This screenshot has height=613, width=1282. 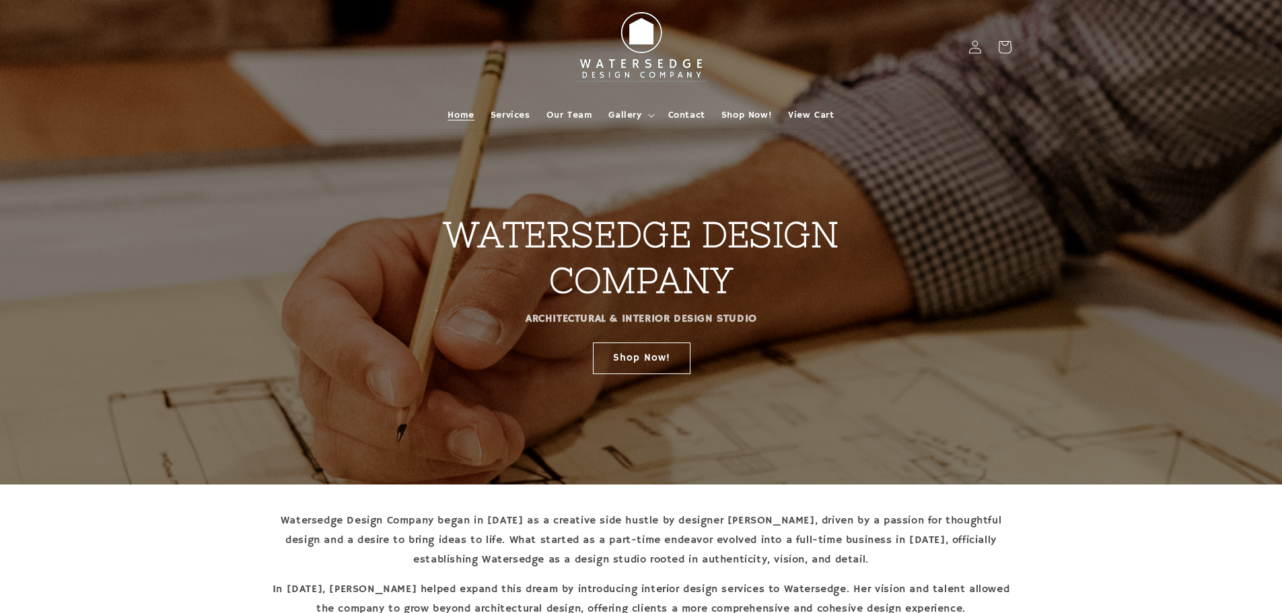 I want to click on strong: WATERSEDGE DESIGN COMPANY, so click(x=641, y=257).